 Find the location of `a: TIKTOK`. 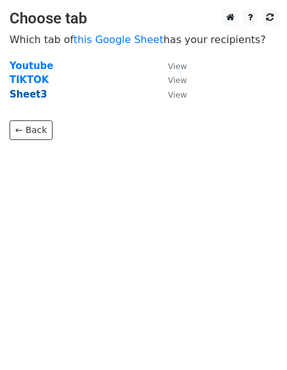

a: TIKTOK is located at coordinates (29, 80).